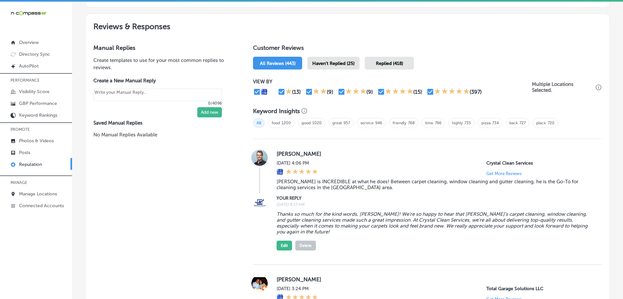 This screenshot has width=623, height=299. Describe the element at coordinates (356, 92) in the screenshot. I see `div: 3 Stars` at that location.